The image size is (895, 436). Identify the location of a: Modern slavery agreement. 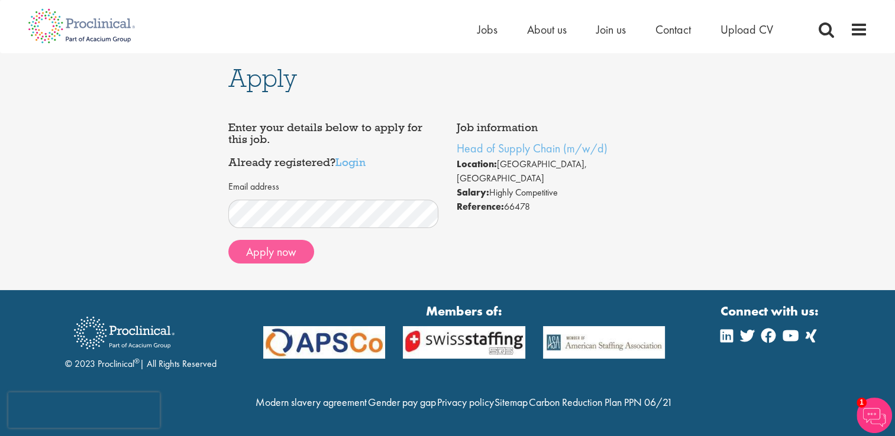
(311, 402).